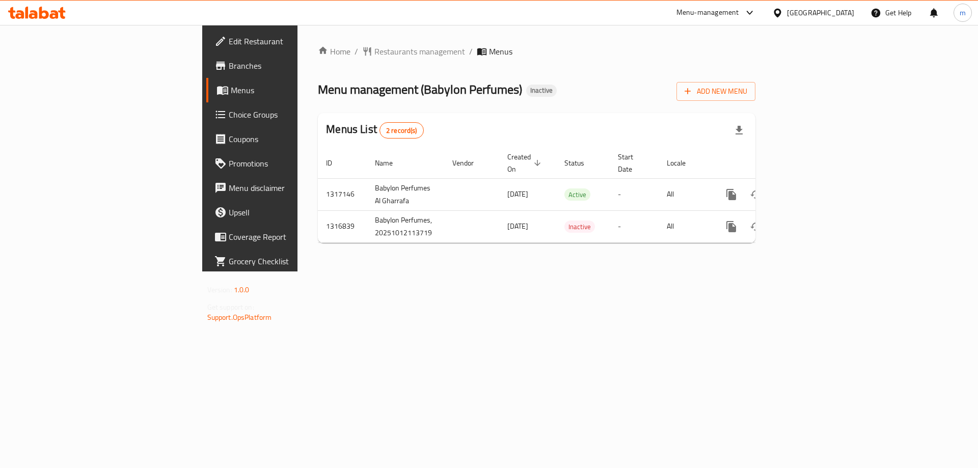  Describe the element at coordinates (739, 130) in the screenshot. I see `div: Export file` at that location.